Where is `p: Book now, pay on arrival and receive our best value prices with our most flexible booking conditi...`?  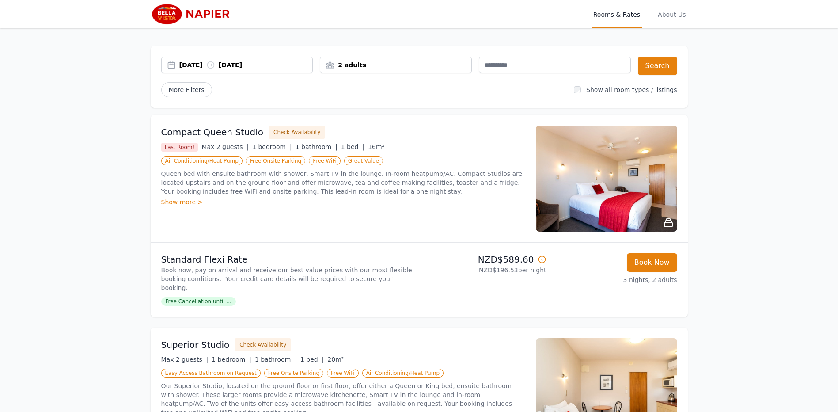 p: Book now, pay on arrival and receive our best value prices with our most flexible booking conditi... is located at coordinates (289, 279).